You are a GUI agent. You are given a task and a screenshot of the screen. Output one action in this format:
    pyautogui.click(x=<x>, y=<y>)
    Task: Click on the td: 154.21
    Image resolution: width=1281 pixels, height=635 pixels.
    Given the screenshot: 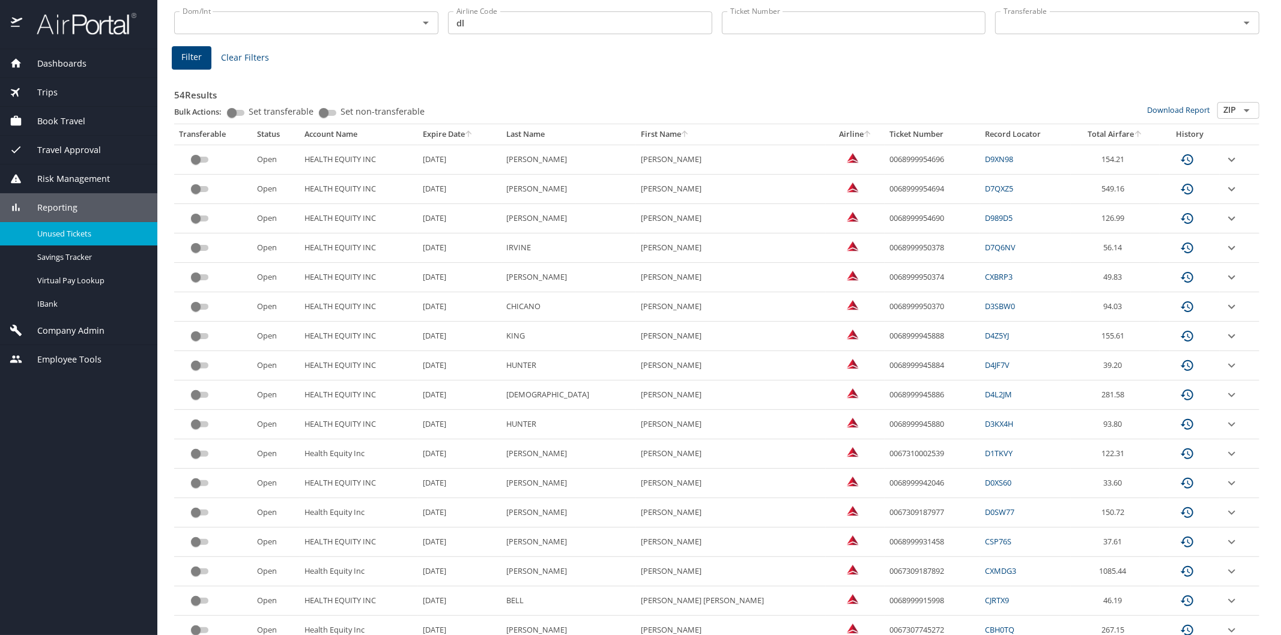 What is the action you would take?
    pyautogui.click(x=1115, y=159)
    